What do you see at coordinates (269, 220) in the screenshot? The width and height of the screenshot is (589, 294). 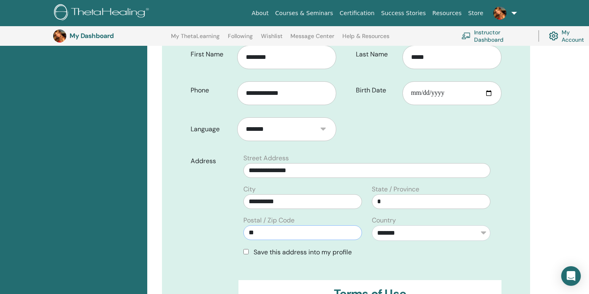 I see `label: Postal / Zip Code` at bounding box center [269, 220].